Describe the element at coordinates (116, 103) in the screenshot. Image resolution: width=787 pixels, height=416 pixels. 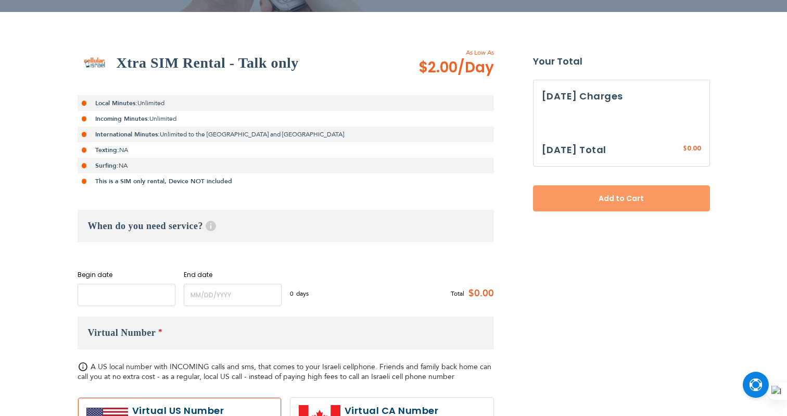
I see `strong: Local Minutes:` at that location.